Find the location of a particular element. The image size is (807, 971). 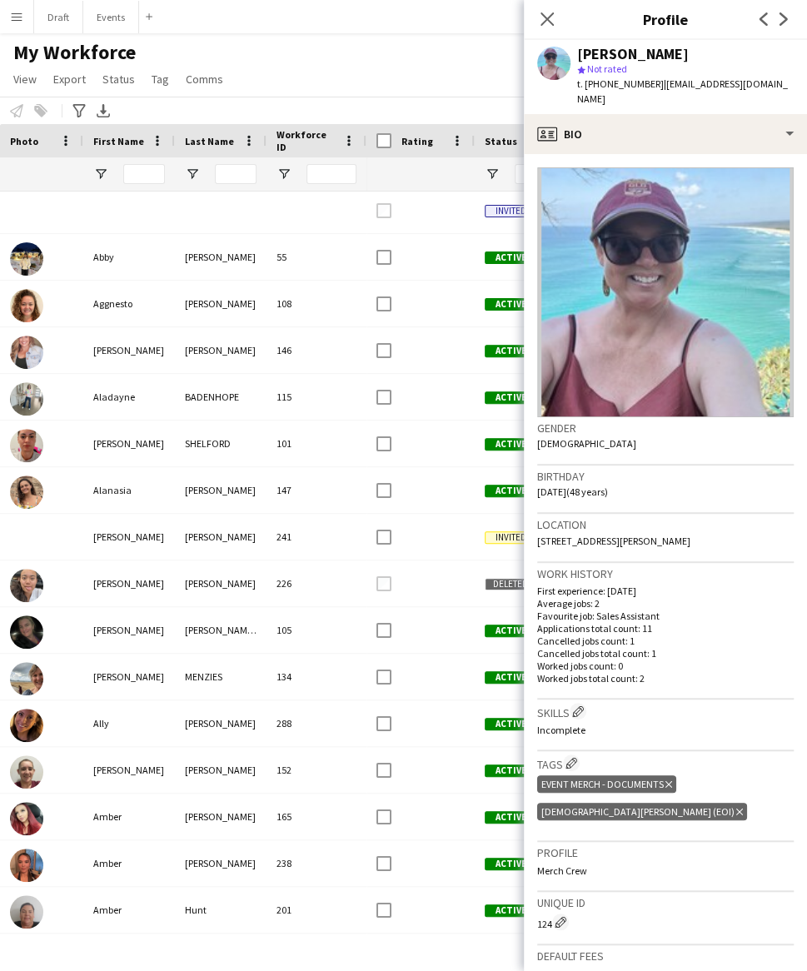

div: 105 is located at coordinates (317, 630).